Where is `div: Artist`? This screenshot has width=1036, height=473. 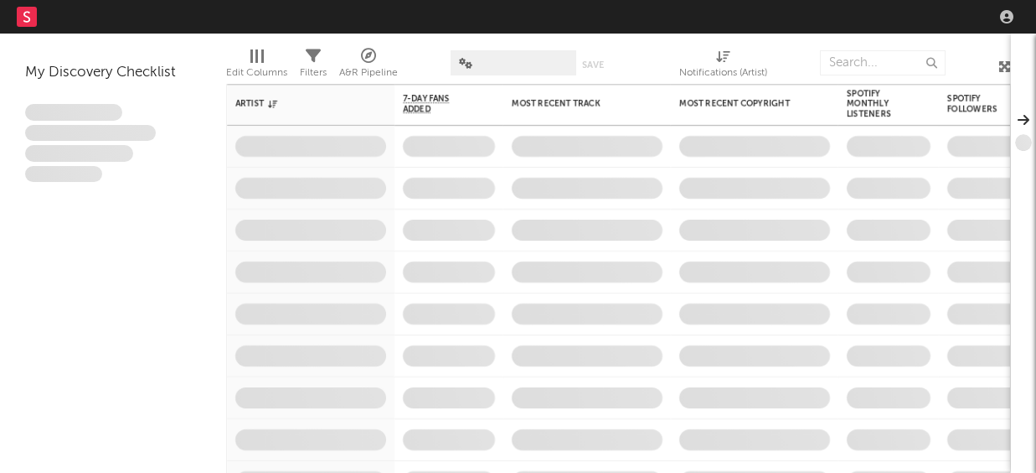
div: Artist is located at coordinates (298, 104).